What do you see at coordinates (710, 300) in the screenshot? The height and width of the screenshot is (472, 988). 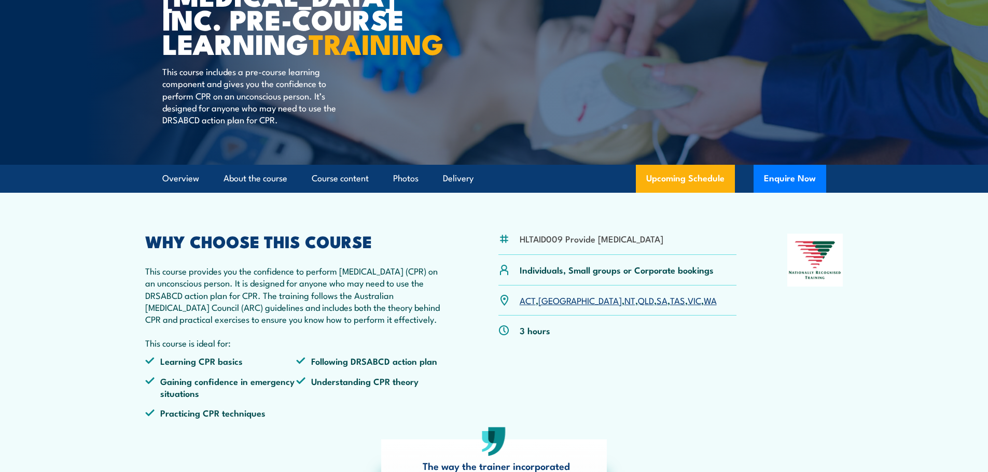 I see `a: WA` at bounding box center [710, 300].